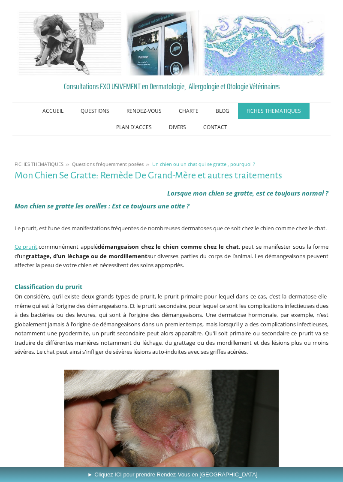  What do you see at coordinates (172, 86) in the screenshot?
I see `a: Consultations EXCLUSIVEMENT en Dermatologie, Allergologie et Otologie Vétérinaires` at bounding box center [172, 86].